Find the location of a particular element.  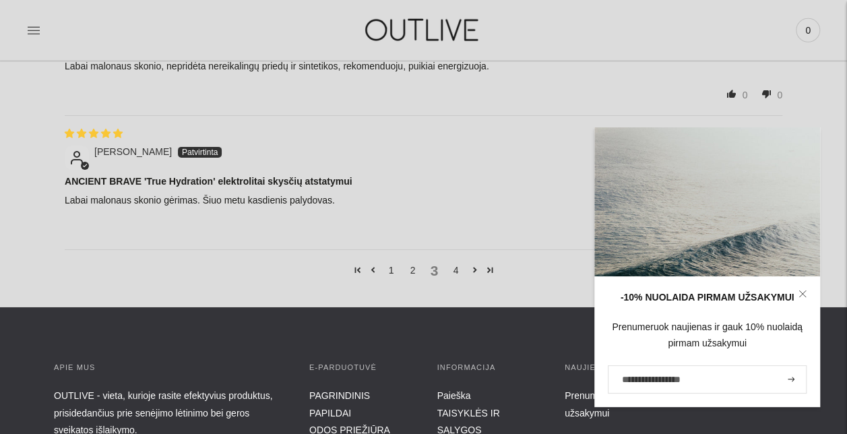

p: Labai malonaus skonio, nepridėta nereikalingų priedų ir sintetikos, rekomenduoju, puikiai energiz... is located at coordinates (423, 67).